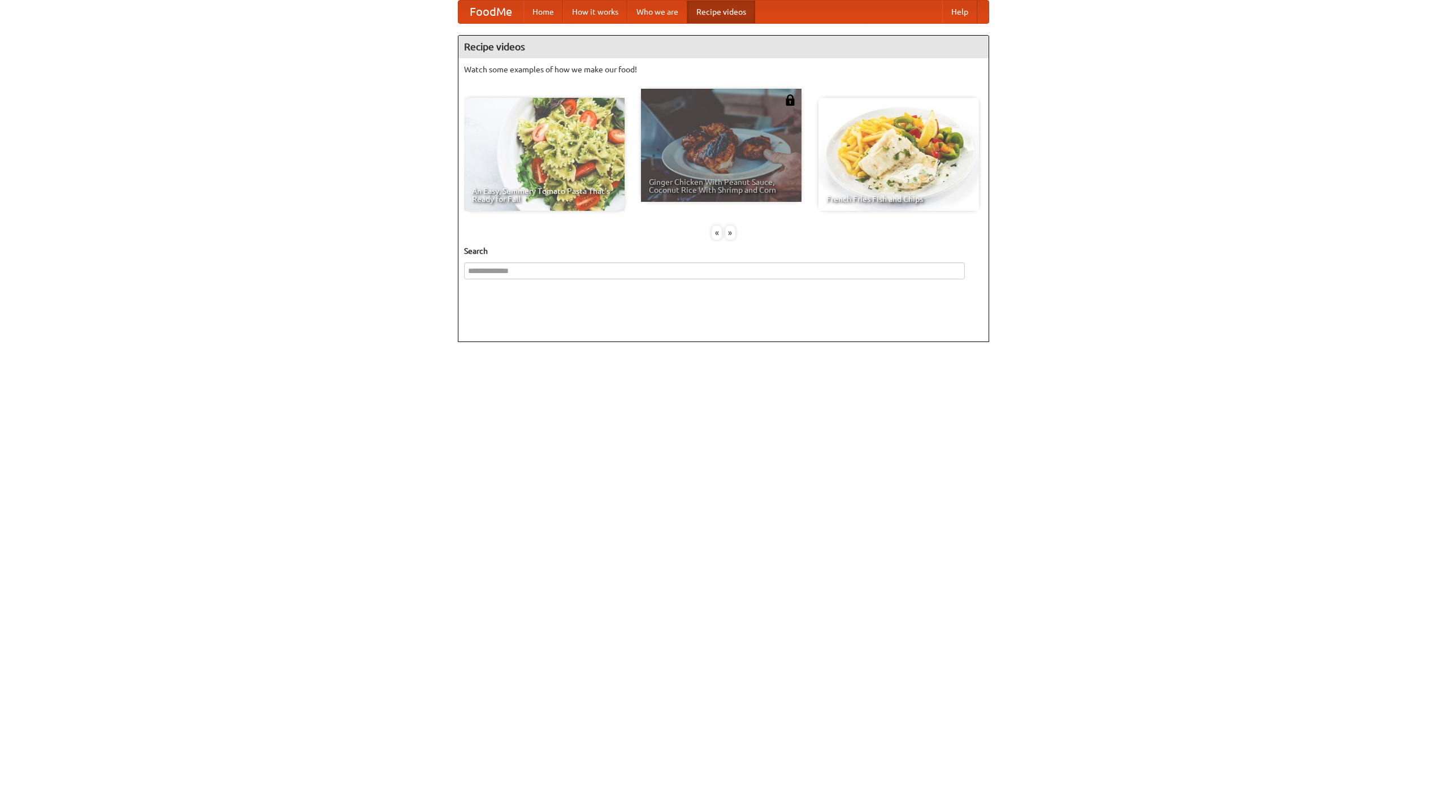 The height and width of the screenshot is (800, 1447). Describe the element at coordinates (790, 100) in the screenshot. I see `img: 483408.png` at that location.